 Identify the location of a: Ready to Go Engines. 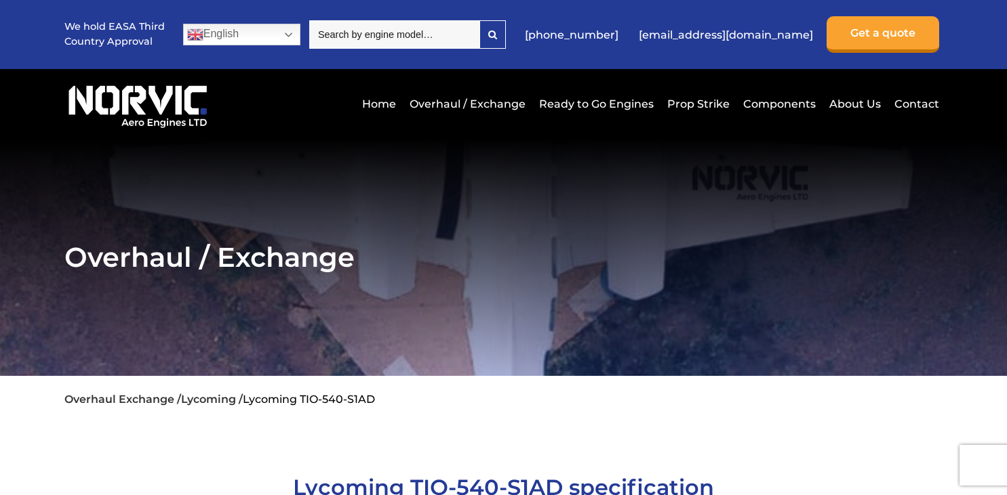
(596, 104).